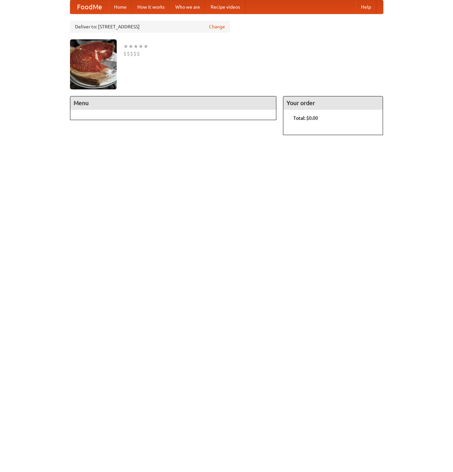 Image resolution: width=453 pixels, height=472 pixels. Describe the element at coordinates (333, 103) in the screenshot. I see `h4: Your order` at that location.